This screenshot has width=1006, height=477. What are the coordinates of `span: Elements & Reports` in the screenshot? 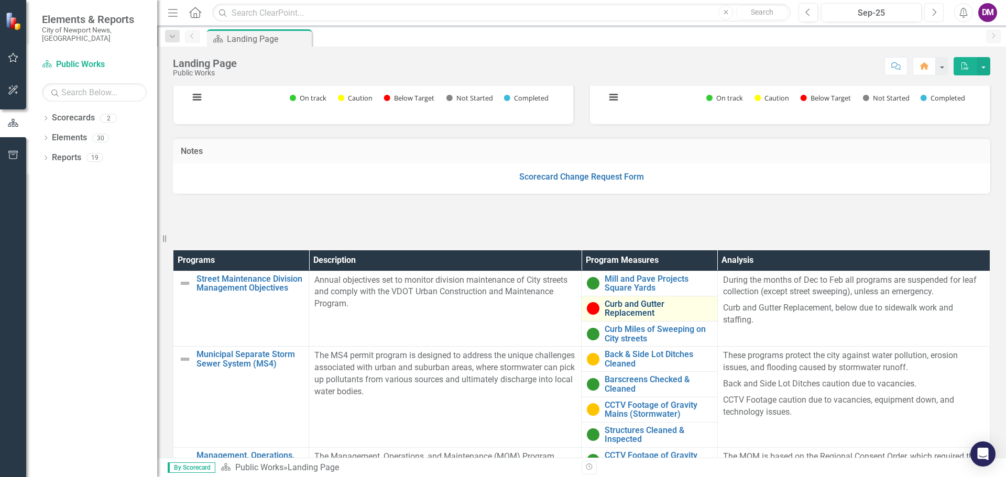 It's located at (94, 19).